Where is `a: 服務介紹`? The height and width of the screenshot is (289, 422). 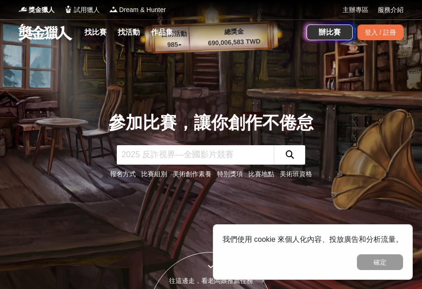 a: 服務介紹 is located at coordinates (391, 10).